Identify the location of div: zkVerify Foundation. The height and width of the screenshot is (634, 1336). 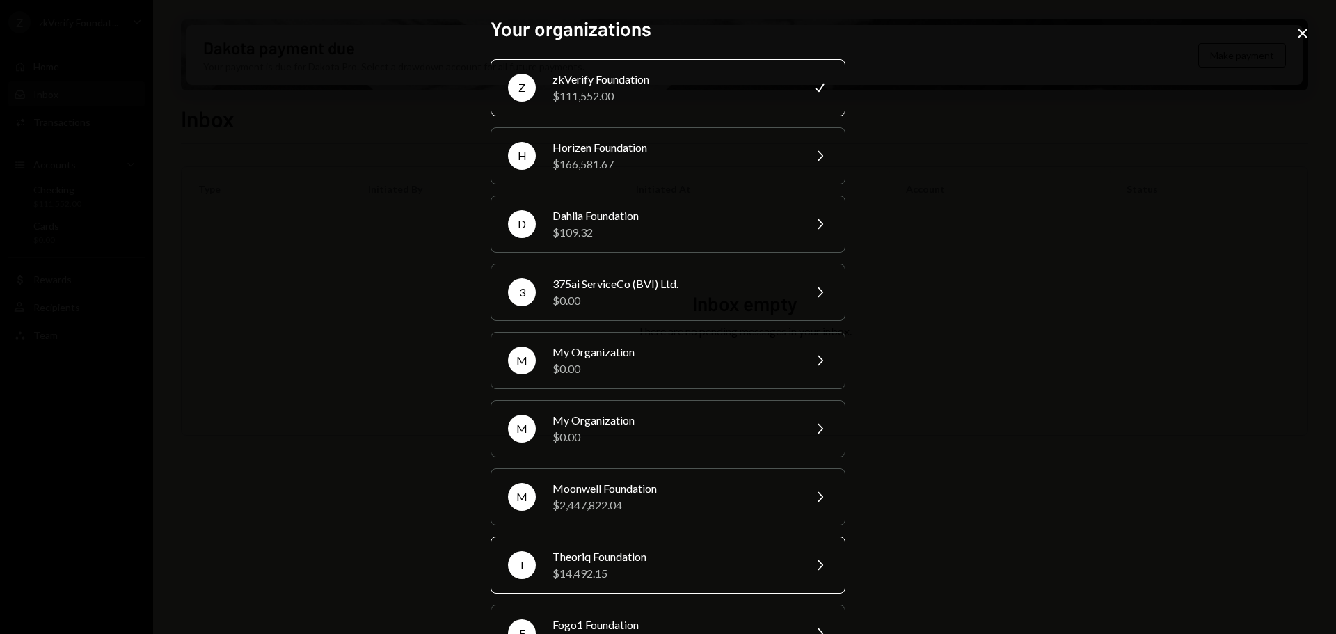
(674, 79).